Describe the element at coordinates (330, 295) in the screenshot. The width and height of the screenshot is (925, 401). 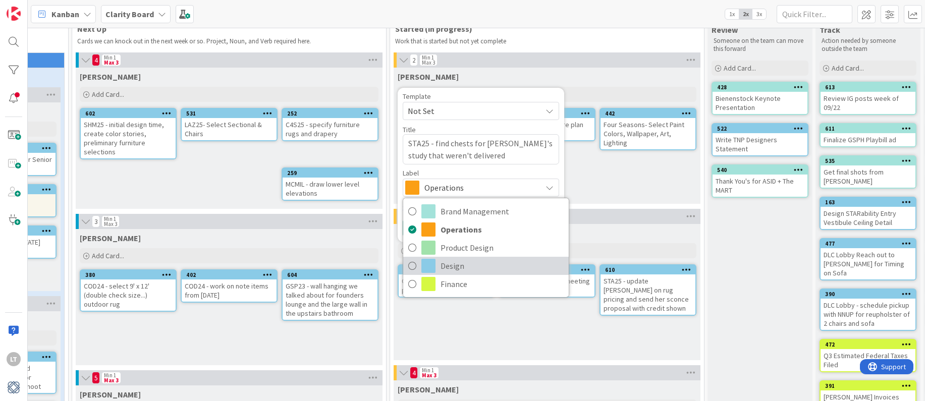
I see `div: 604GSP23 - wall hanging we talked about for founders lounge and the large wall in the upstairs ba...` at that location.